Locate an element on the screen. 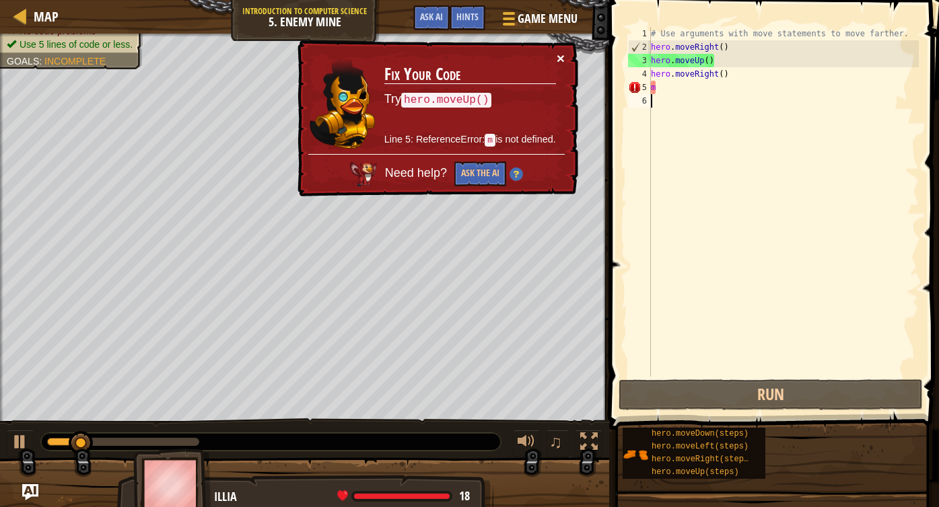 This screenshot has height=507, width=939. p: Line 5: ReferenceError: is not defined. is located at coordinates (470, 140).